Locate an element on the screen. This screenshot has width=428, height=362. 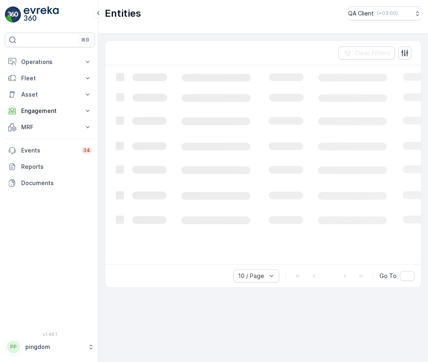
p: Fleet is located at coordinates (50, 78).